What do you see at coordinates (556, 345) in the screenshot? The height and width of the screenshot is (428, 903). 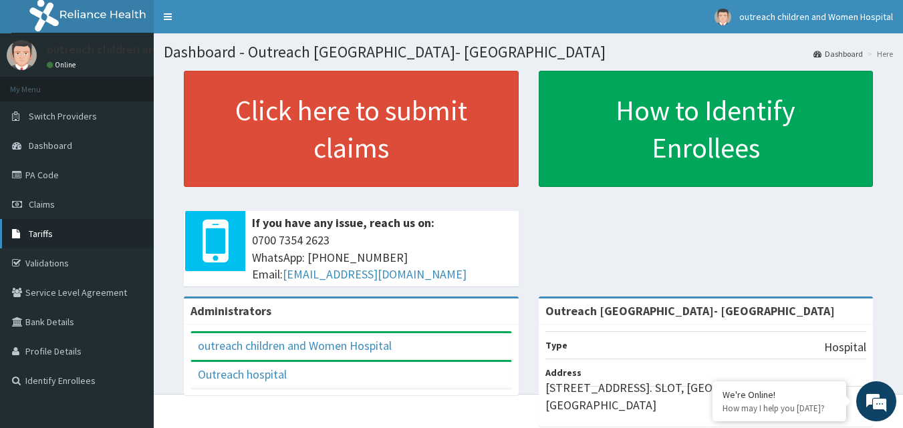 I see `b: Type` at bounding box center [556, 345].